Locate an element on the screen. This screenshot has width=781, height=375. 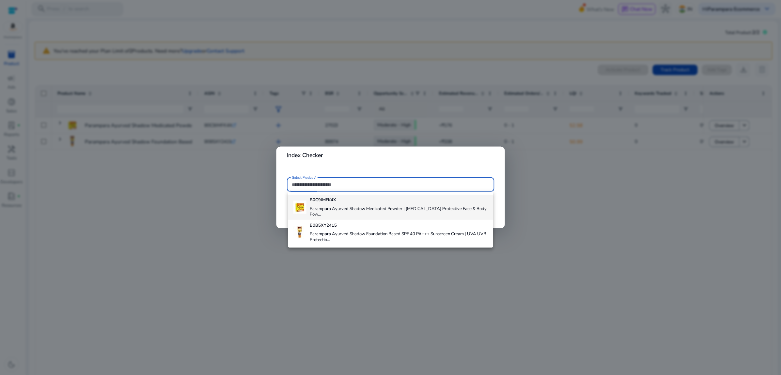
img: 41UPQ2GLWpL._SS40_.jpg is located at coordinates (300, 232).